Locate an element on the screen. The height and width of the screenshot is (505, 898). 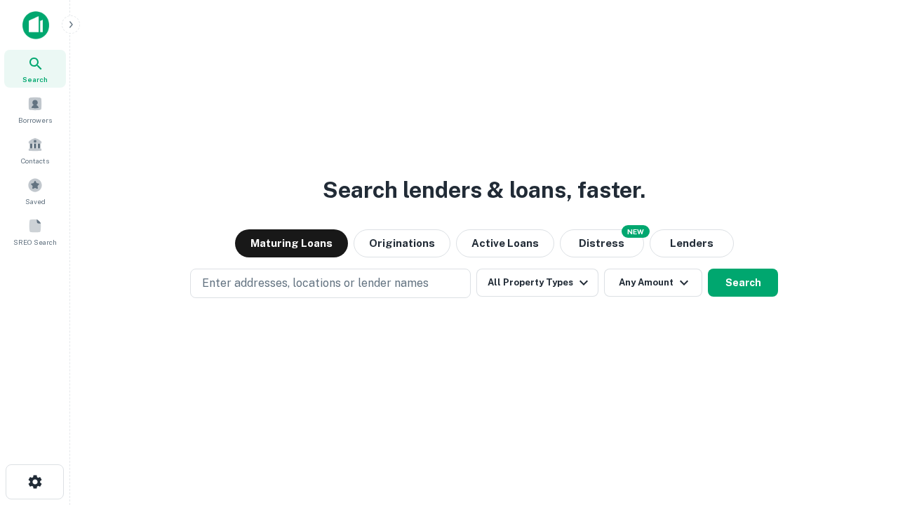
div: Saved is located at coordinates (35, 191).